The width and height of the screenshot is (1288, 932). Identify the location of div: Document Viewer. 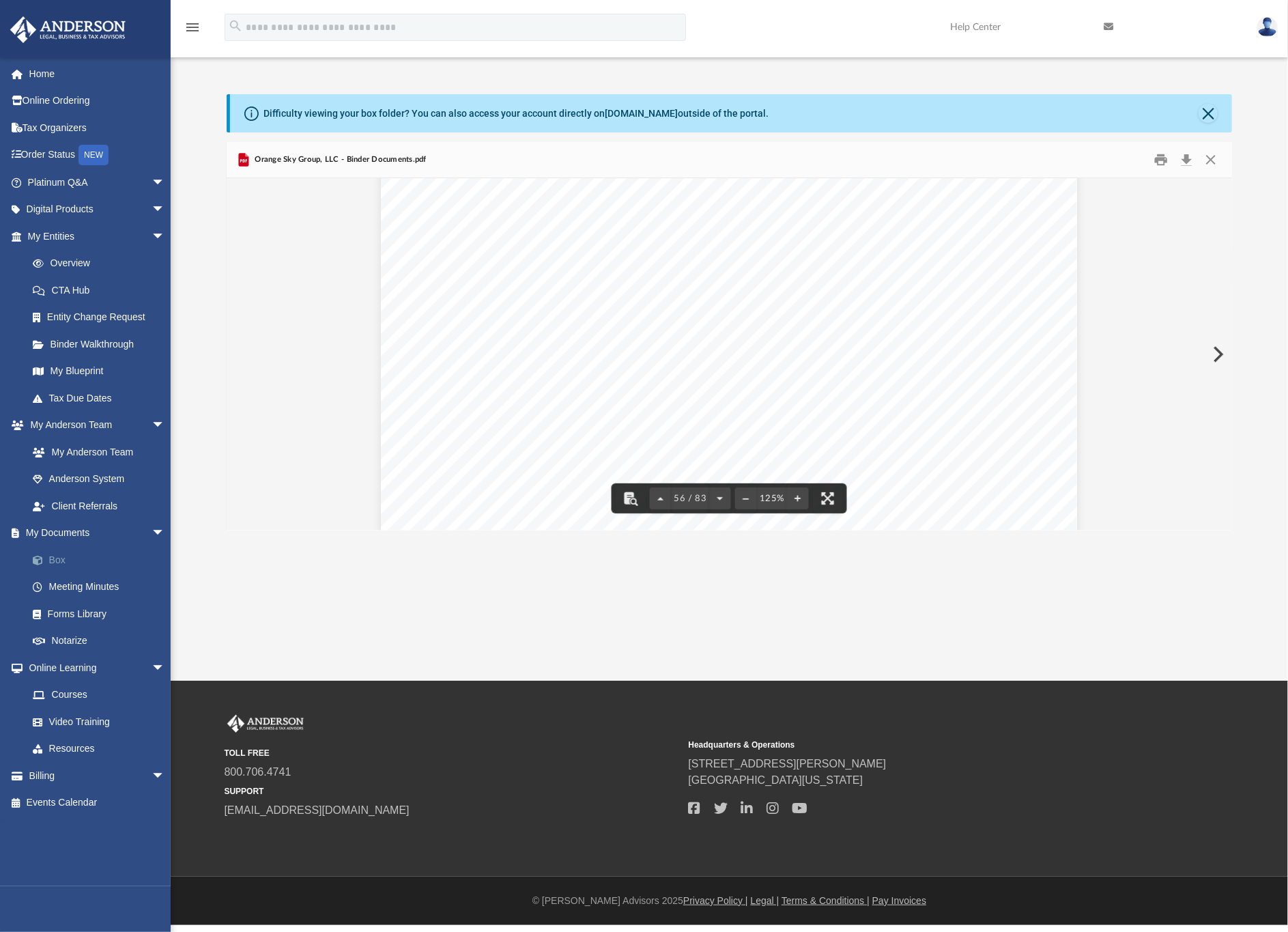
(730, 355).